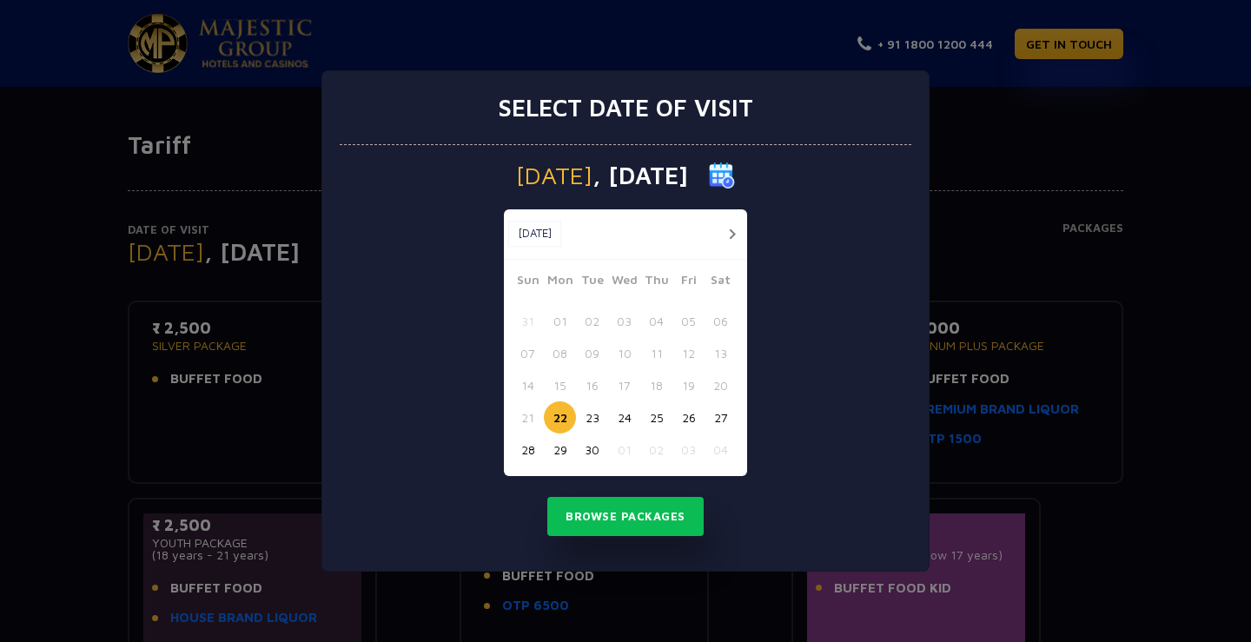 The height and width of the screenshot is (642, 1251). What do you see at coordinates (527, 417) in the screenshot?
I see `button: 21` at bounding box center [527, 417].